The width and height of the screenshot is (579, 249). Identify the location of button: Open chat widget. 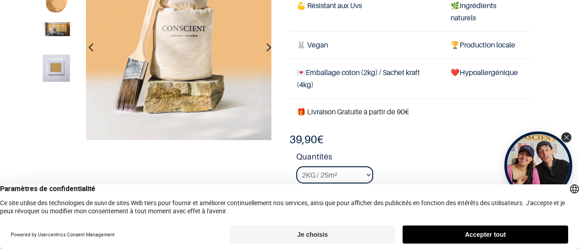
(21, 21).